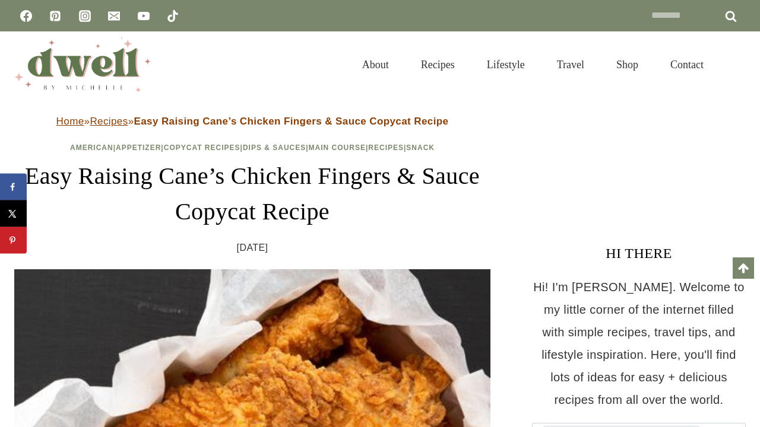  I want to click on a: Home, so click(70, 121).